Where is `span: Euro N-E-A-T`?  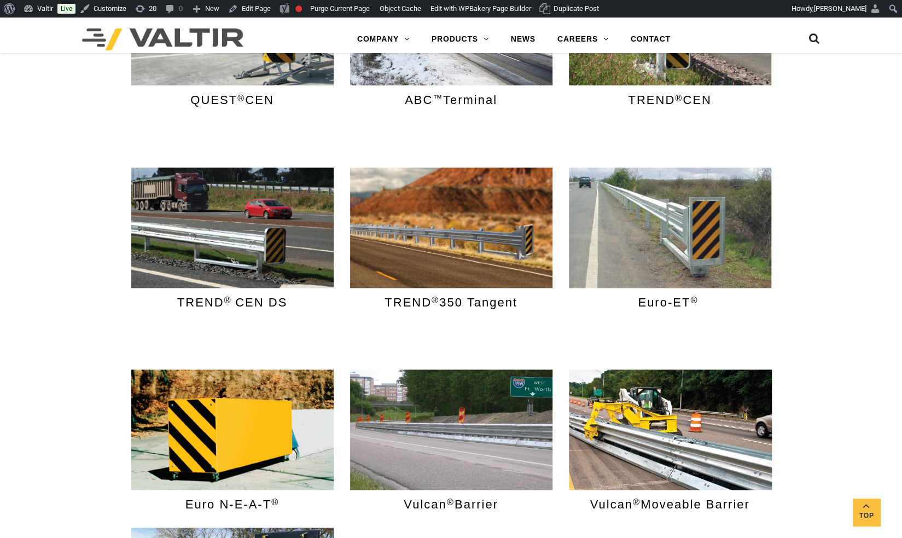 span: Euro N-E-A-T is located at coordinates (232, 504).